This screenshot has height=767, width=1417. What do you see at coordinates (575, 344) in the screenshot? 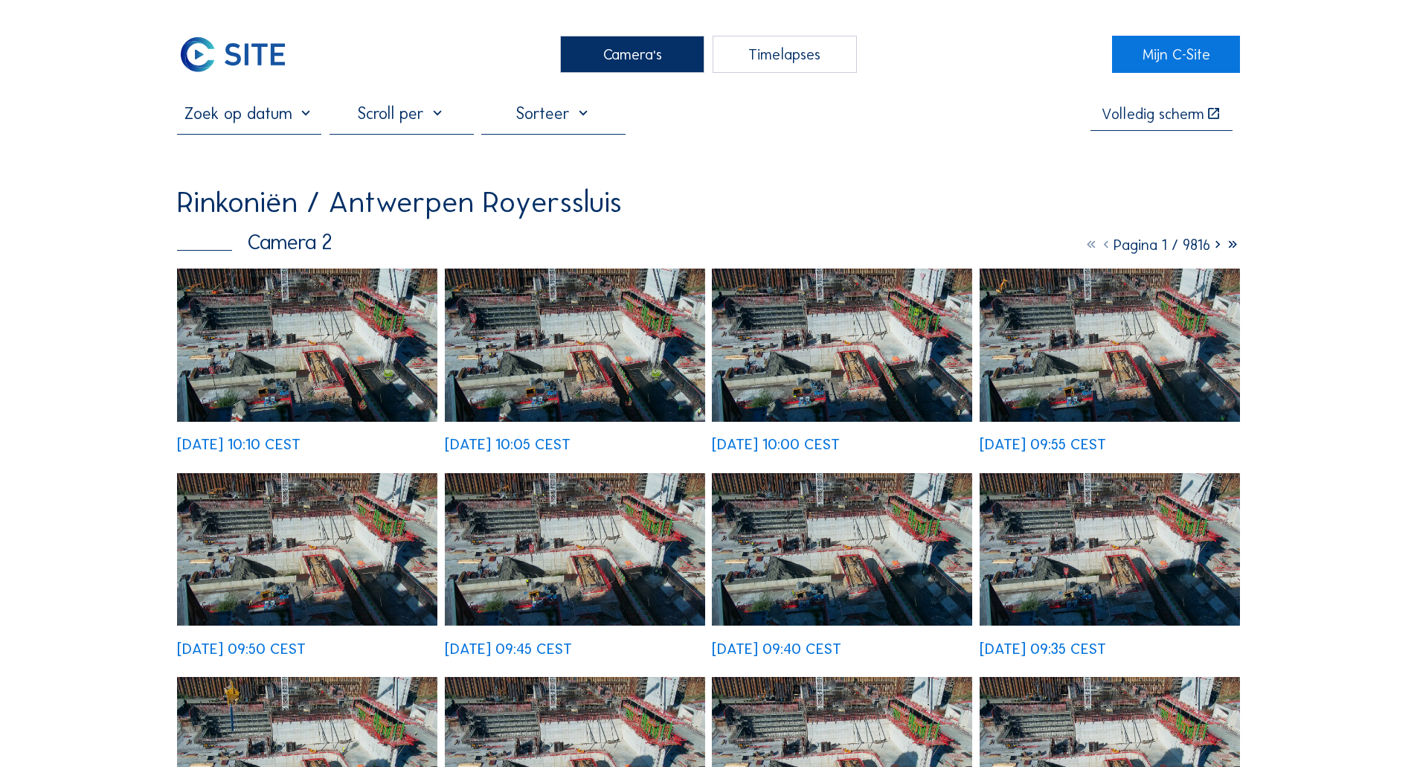
I see `img: image_52488356` at bounding box center [575, 344].